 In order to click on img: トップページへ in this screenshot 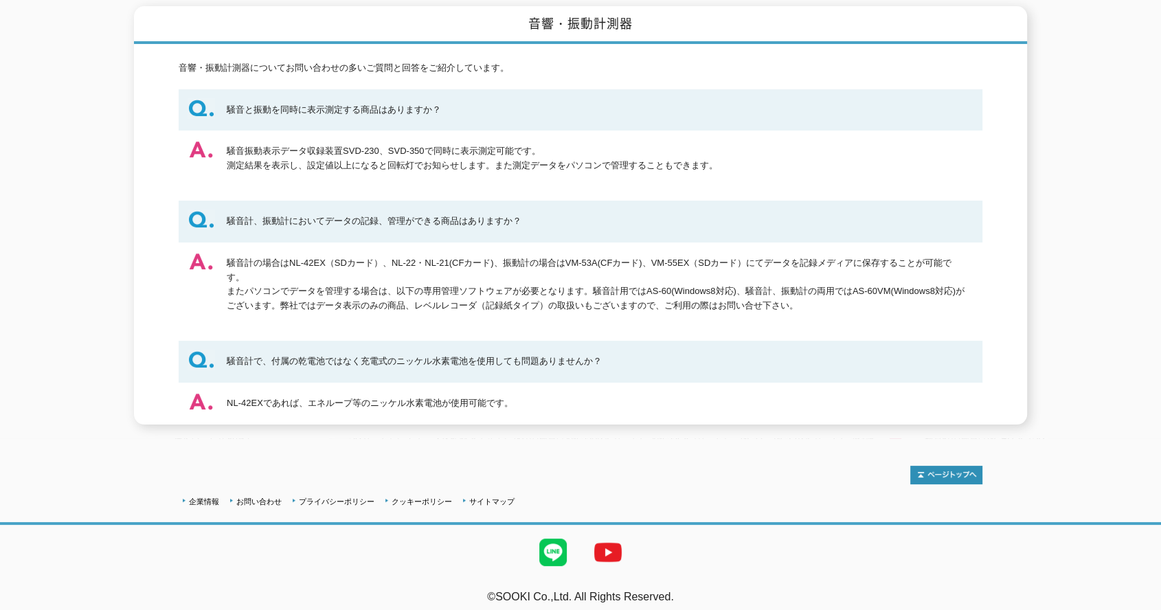, I will do `click(946, 475)`.